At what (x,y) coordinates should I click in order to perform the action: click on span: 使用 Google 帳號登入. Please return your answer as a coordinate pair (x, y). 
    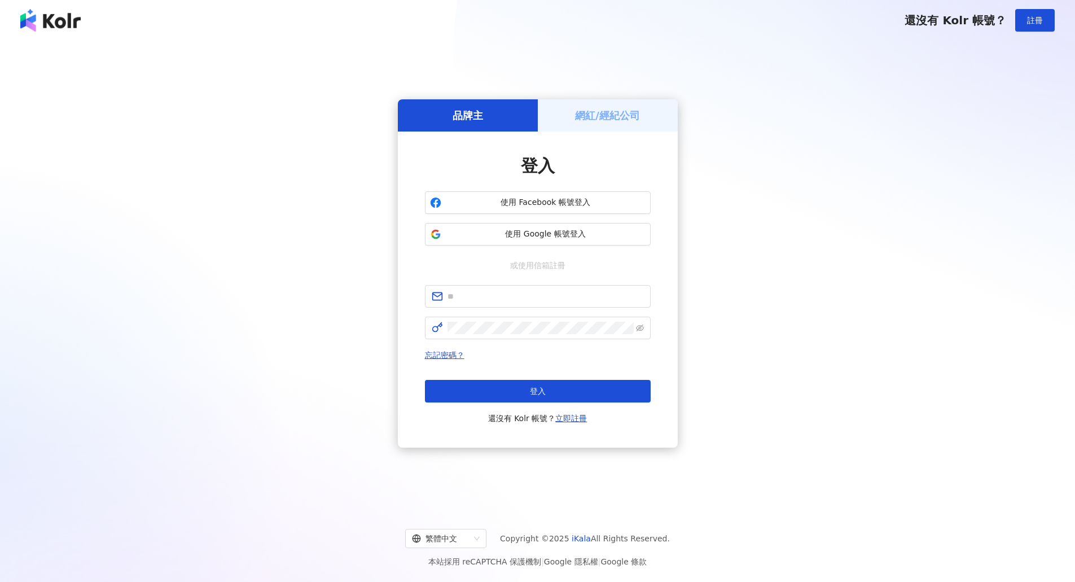
    Looking at the image, I should click on (546, 234).